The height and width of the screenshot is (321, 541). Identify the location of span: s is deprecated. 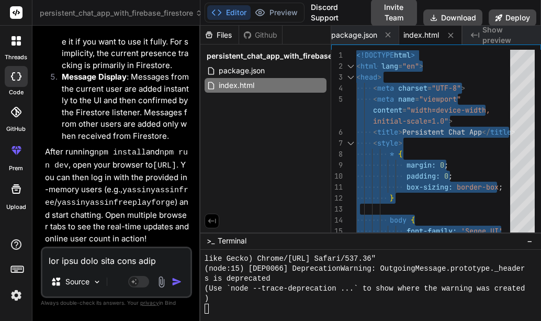
(238, 279).